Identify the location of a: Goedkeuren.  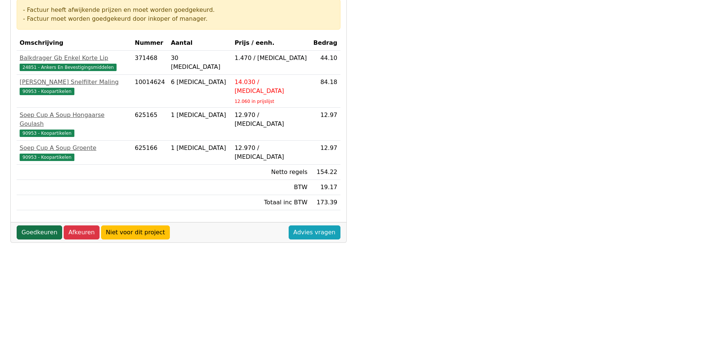
(39, 233).